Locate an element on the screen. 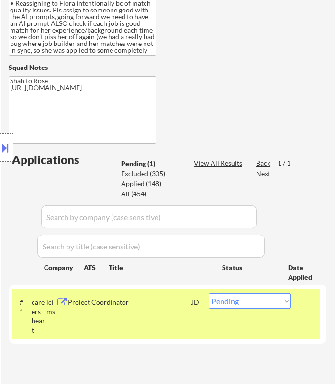 Image resolution: width=335 pixels, height=384 pixels. div: Project Coordinator is located at coordinates (130, 302).